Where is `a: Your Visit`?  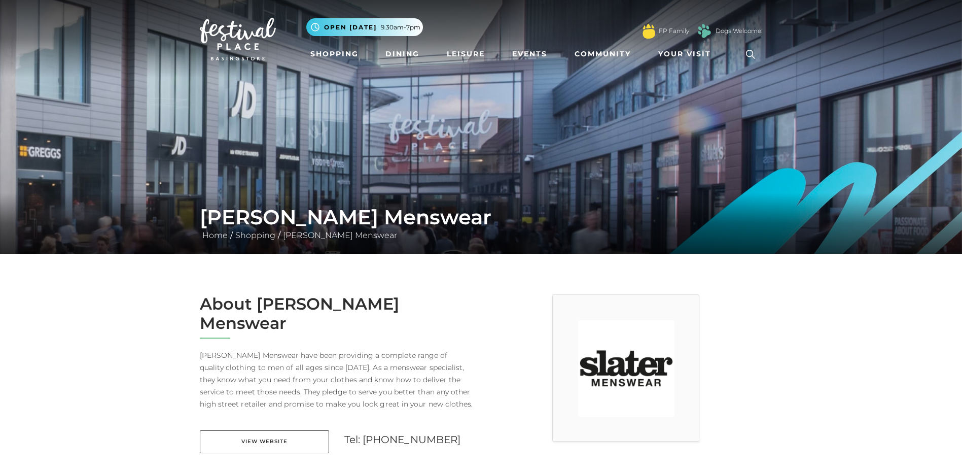
a: Your Visit is located at coordinates (687, 54).